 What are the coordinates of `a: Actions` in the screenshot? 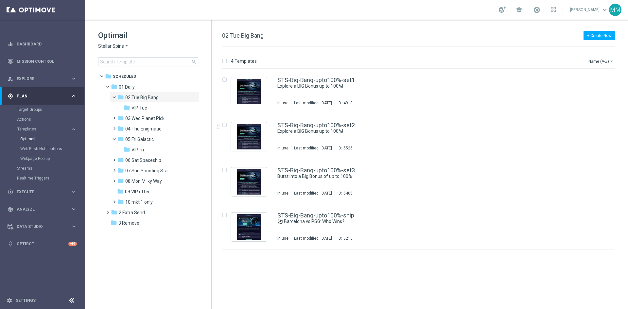 It's located at (43, 119).